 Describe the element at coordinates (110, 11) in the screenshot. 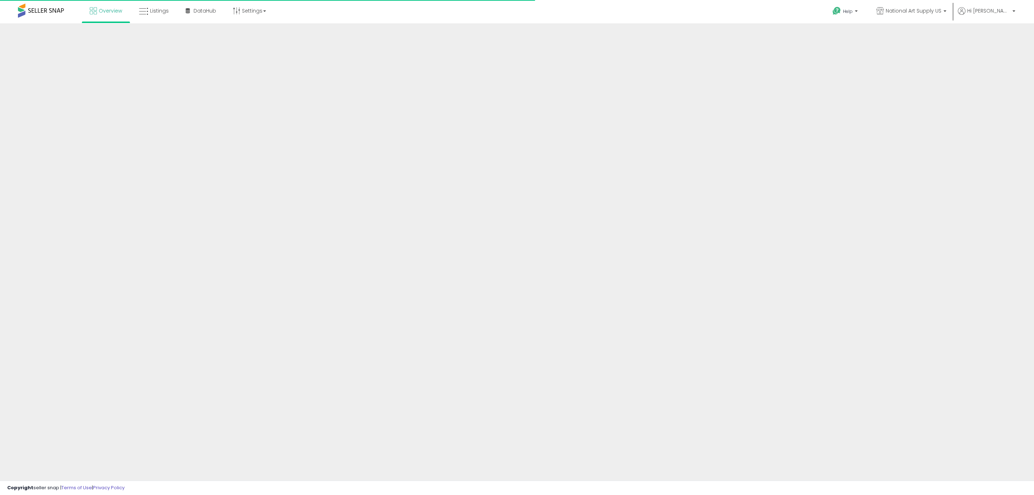

I see `span: Overview` at that location.